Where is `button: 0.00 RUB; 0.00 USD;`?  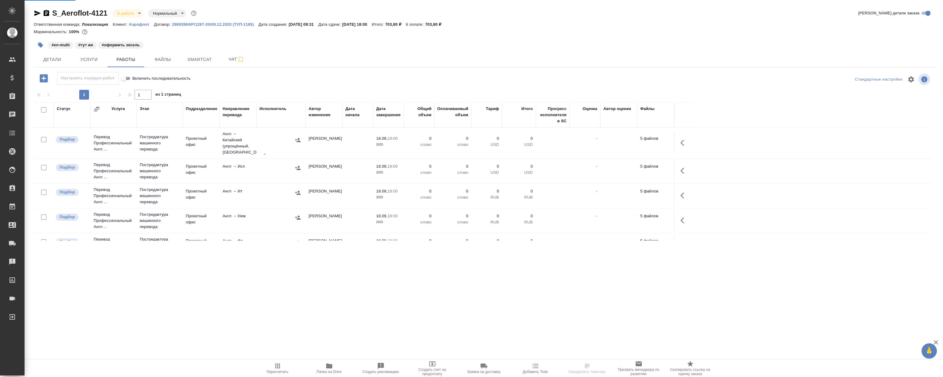
button: 0.00 RUB; 0.00 USD; is located at coordinates (85, 32).